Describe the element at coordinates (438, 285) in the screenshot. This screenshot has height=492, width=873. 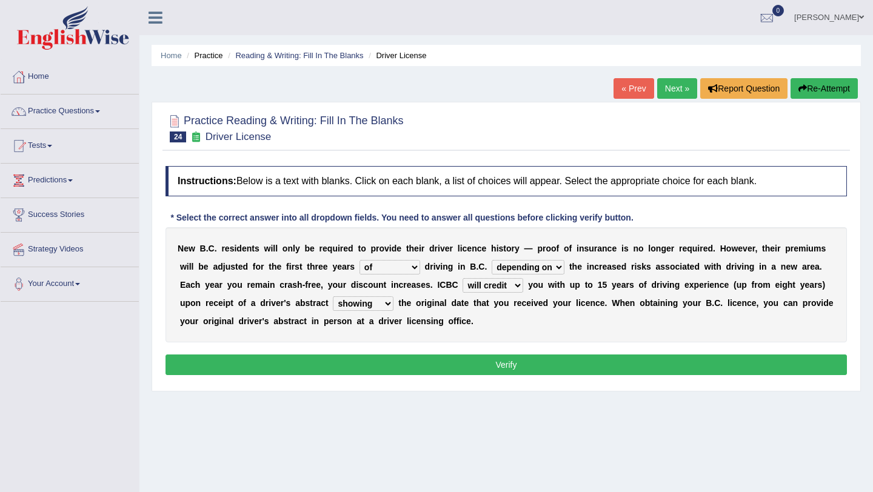
I see `b: I` at that location.